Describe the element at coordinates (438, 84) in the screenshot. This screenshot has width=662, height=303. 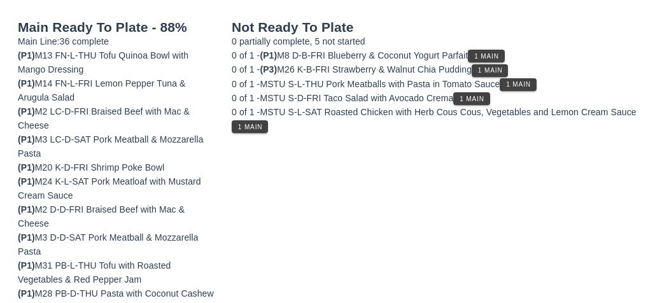
I see `div: MSTU S-L-THU Pork Meatballs with Pasta in Tomato Sauce` at that location.